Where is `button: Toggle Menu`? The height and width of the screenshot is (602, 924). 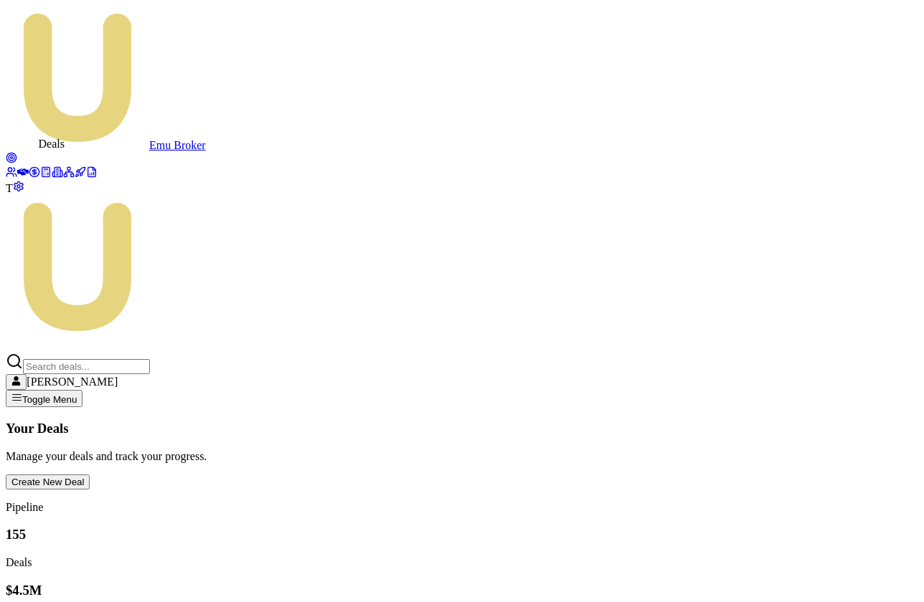
button: Toggle Menu is located at coordinates (44, 399).